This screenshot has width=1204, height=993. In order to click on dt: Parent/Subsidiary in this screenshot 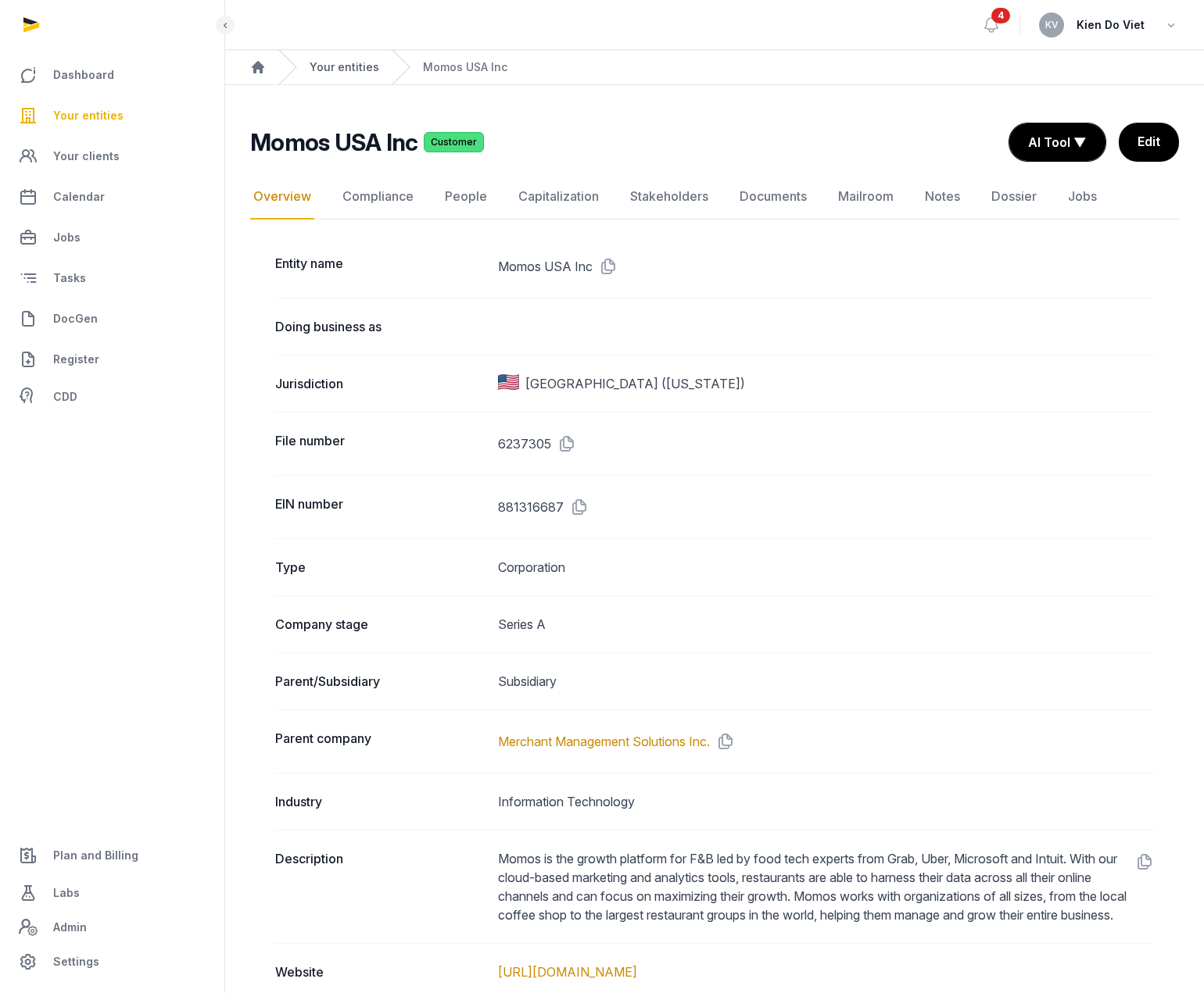, I will do `click(380, 682)`.